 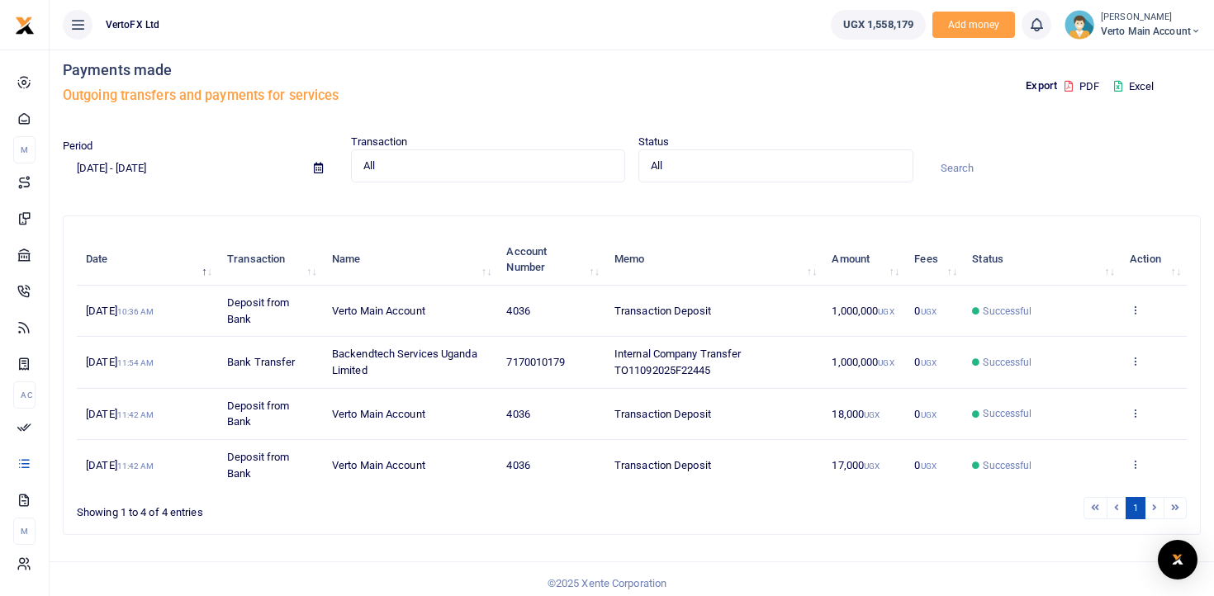 What do you see at coordinates (1135, 508) in the screenshot?
I see `a: 1` at bounding box center [1135, 508].